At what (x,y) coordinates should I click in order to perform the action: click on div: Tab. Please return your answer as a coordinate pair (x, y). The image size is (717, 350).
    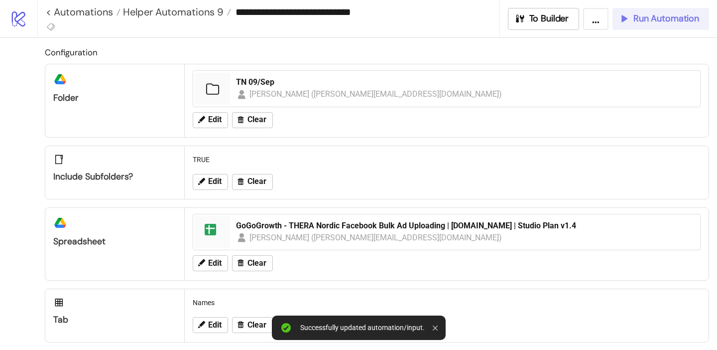
    Looking at the image, I should click on (115, 319).